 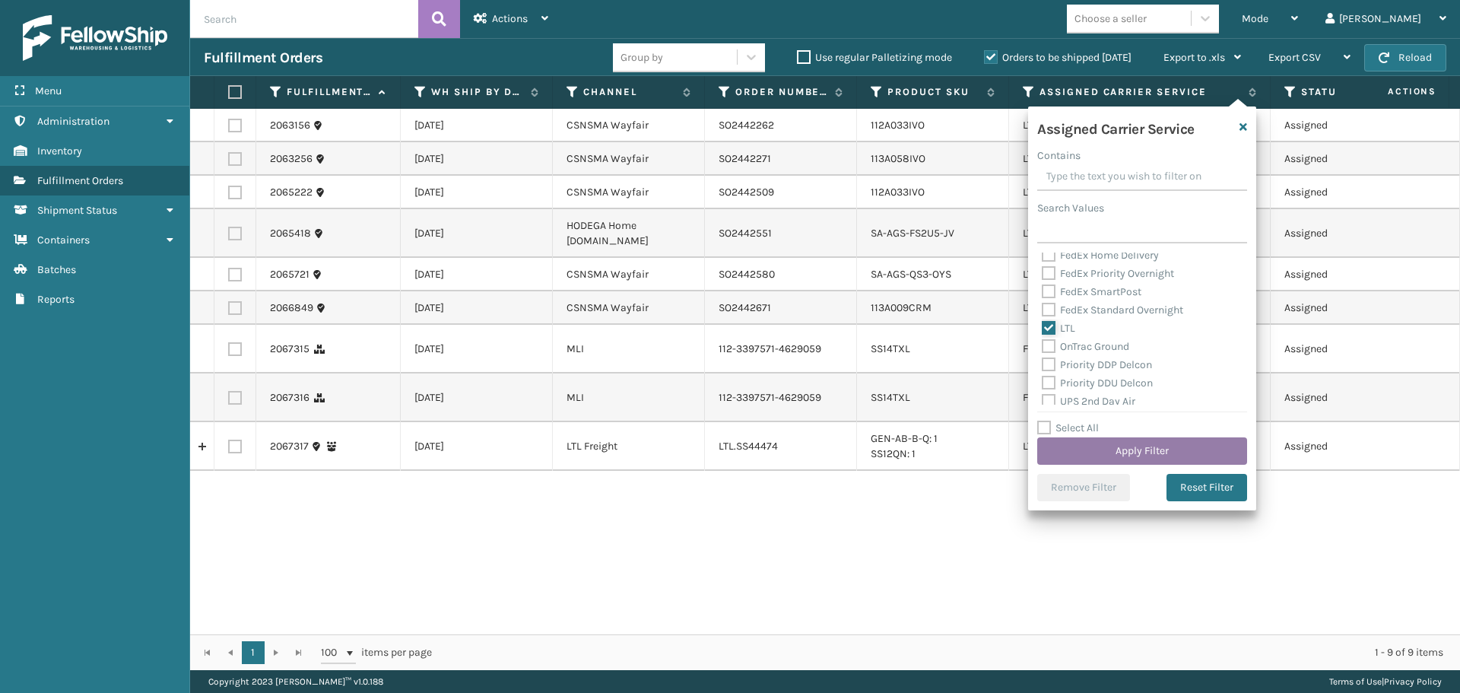 What do you see at coordinates (1070, 208) in the screenshot?
I see `label: Search Values` at bounding box center [1070, 208].